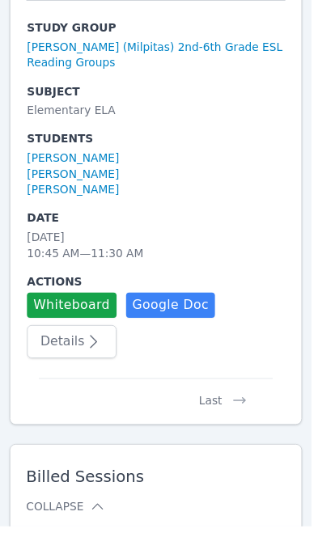 The height and width of the screenshot is (537, 318). I want to click on div: Elementary ELA, so click(159, 112).